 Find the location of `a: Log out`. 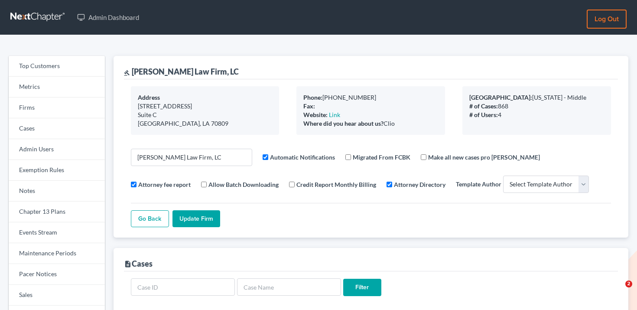

a: Log out is located at coordinates (607, 19).